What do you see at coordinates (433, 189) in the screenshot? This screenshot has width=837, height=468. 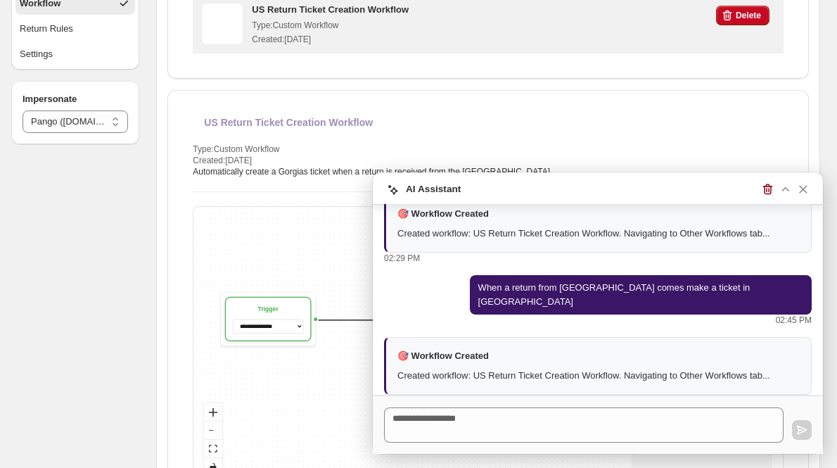 I see `h3: AI Assistant` at bounding box center [433, 189].